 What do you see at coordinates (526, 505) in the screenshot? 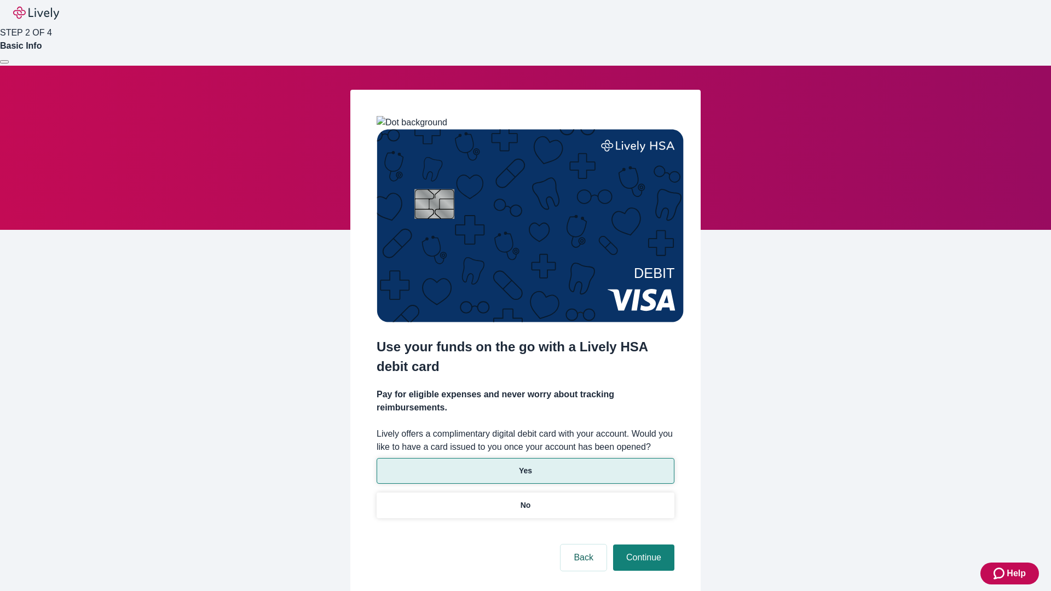
I see `p: No` at bounding box center [526, 505].